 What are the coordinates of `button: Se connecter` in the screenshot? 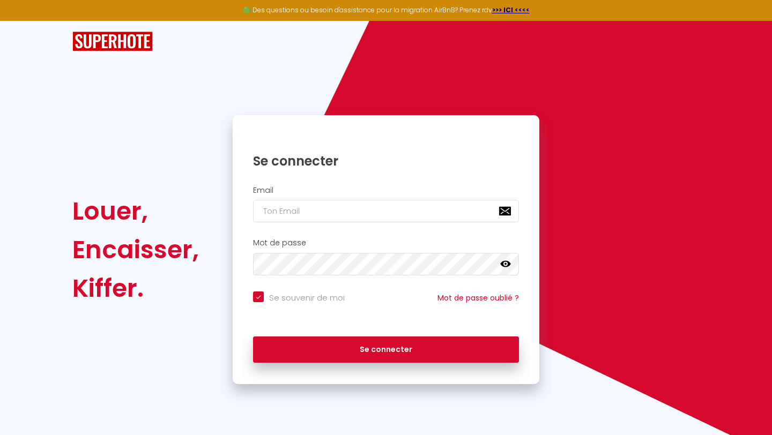 It's located at (386, 350).